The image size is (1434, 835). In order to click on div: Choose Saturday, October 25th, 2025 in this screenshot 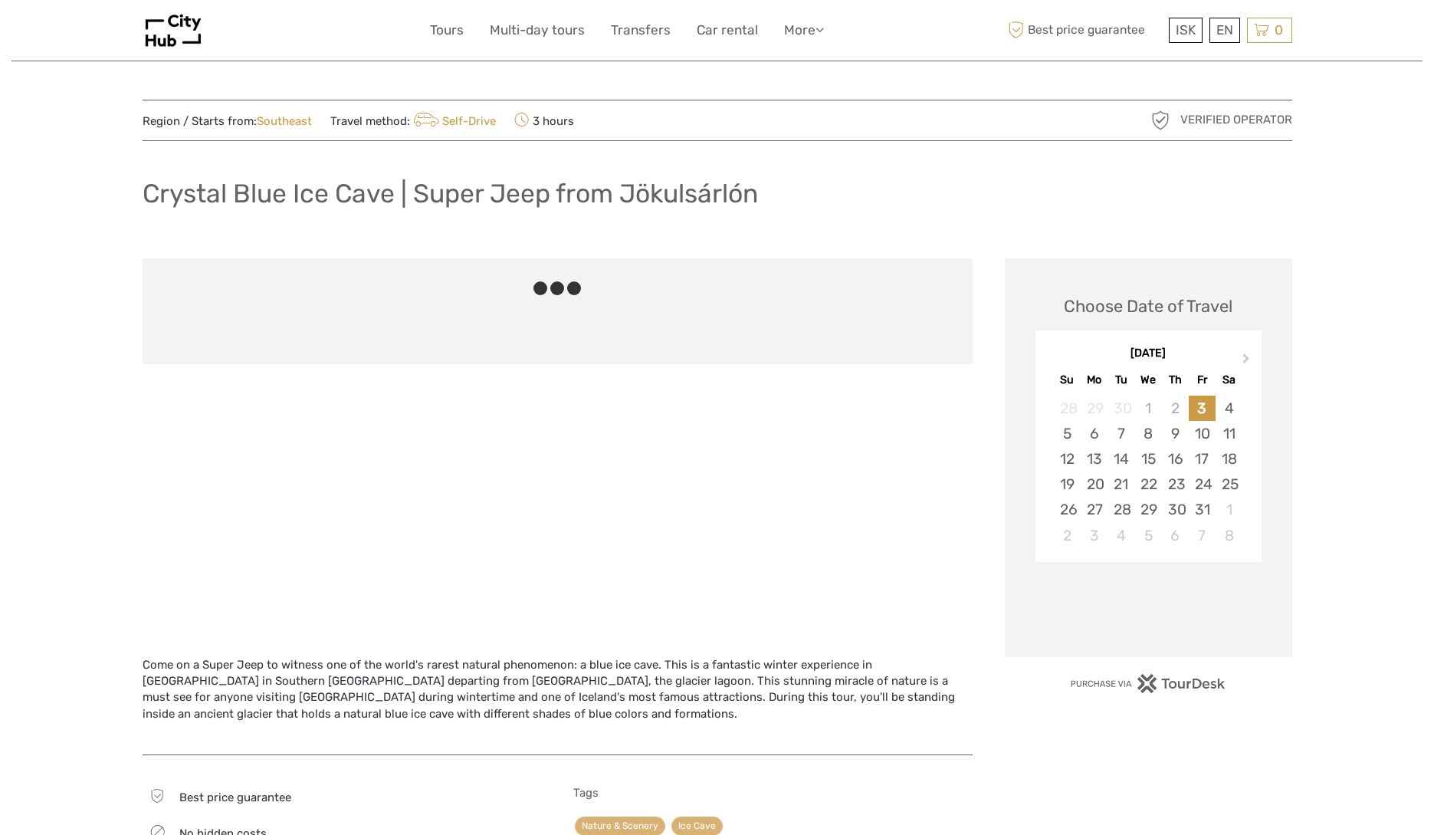, I will do `click(1229, 484)`.